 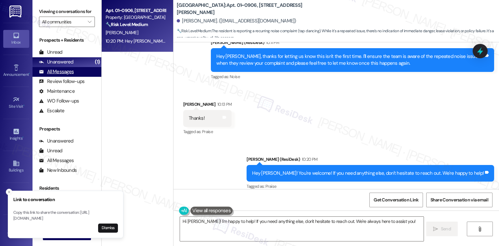 I want to click on input: All communities, so click(x=63, y=22).